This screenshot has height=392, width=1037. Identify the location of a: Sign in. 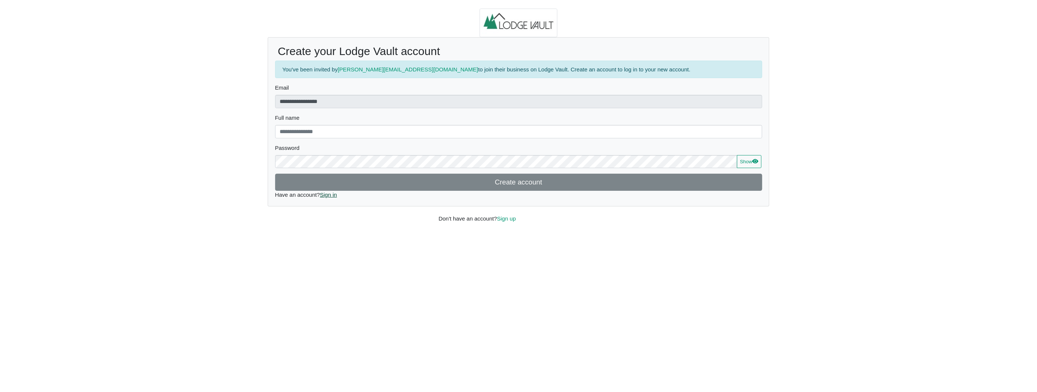
(328, 194).